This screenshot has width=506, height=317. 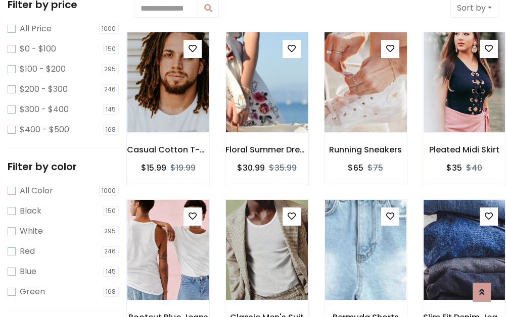 I want to click on h6: Running Sneakers, so click(x=365, y=150).